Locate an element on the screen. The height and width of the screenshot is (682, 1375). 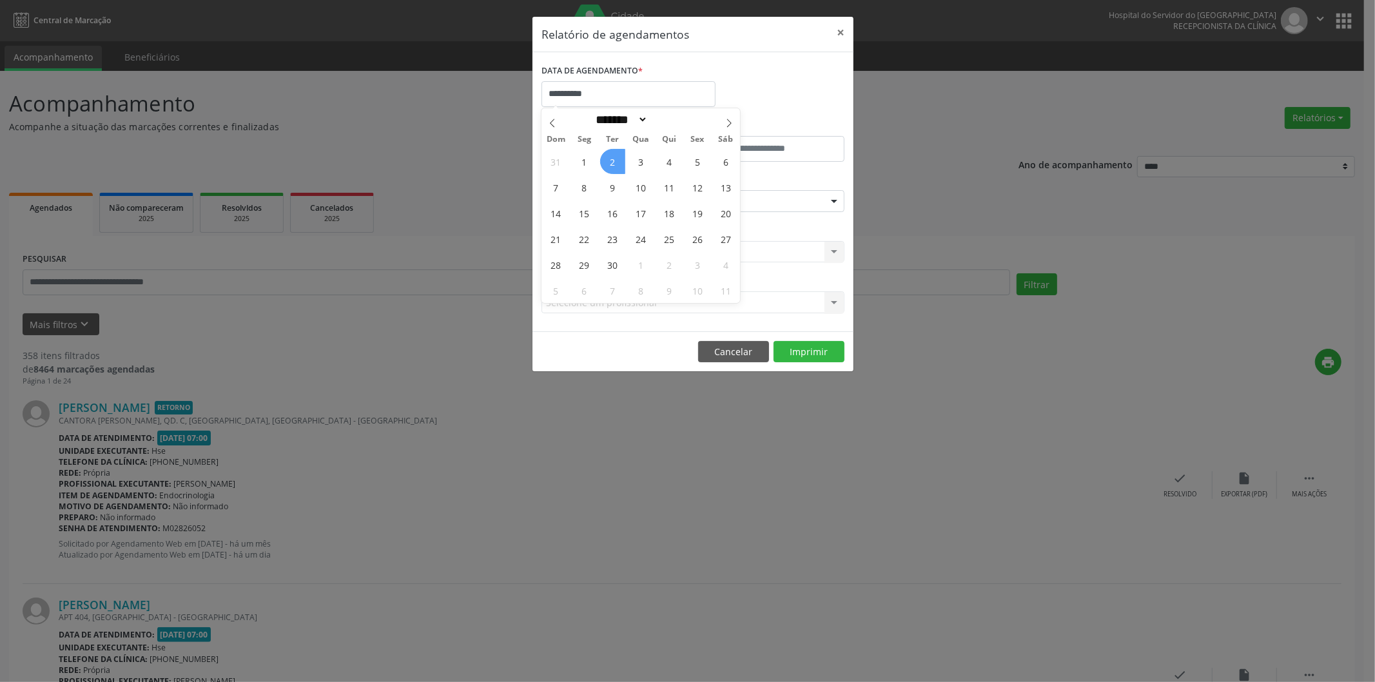
span: Setembro 16, 2025 is located at coordinates (612, 213).